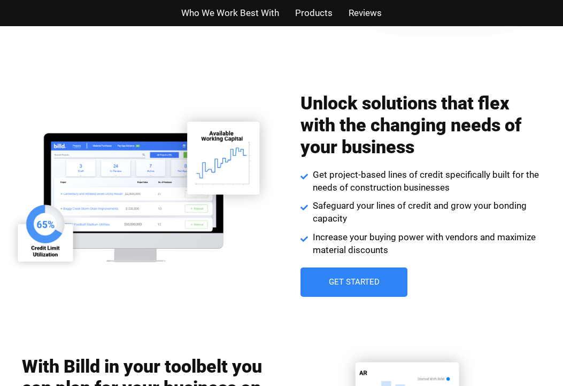 Image resolution: width=563 pixels, height=386 pixels. Describe the element at coordinates (314, 13) in the screenshot. I see `a: Products` at that location.